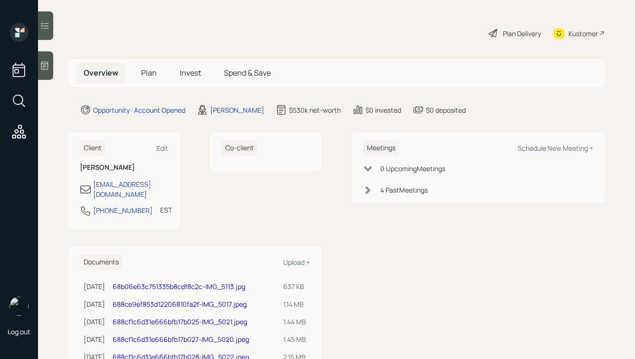  I want to click on div: 1.14 MB, so click(295, 304).